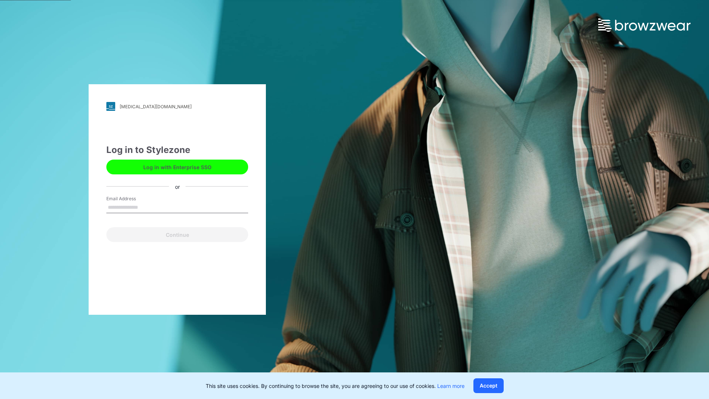 Image resolution: width=709 pixels, height=399 pixels. What do you see at coordinates (177, 150) in the screenshot?
I see `div: Log in to Stylezone` at bounding box center [177, 150].